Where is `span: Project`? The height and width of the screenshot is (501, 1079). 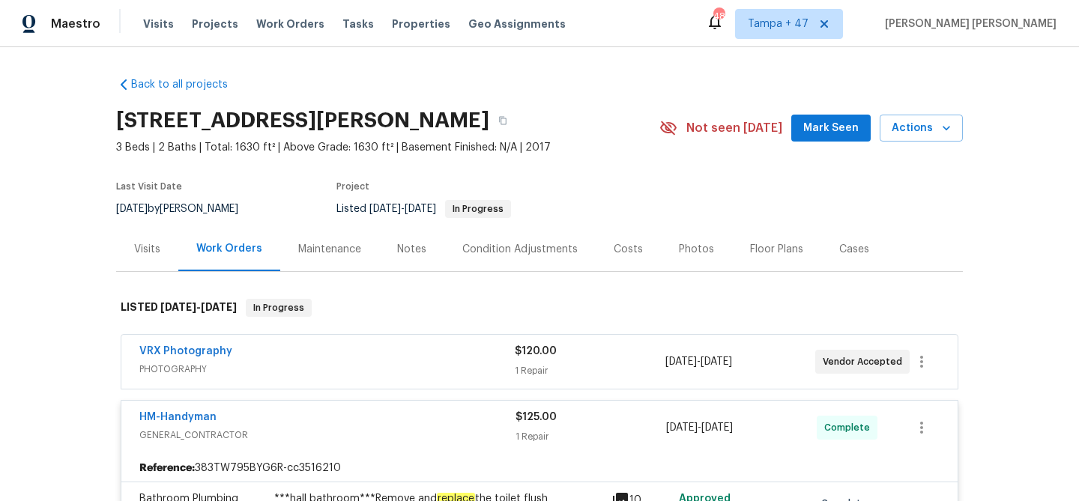
span: Project is located at coordinates (353, 187).